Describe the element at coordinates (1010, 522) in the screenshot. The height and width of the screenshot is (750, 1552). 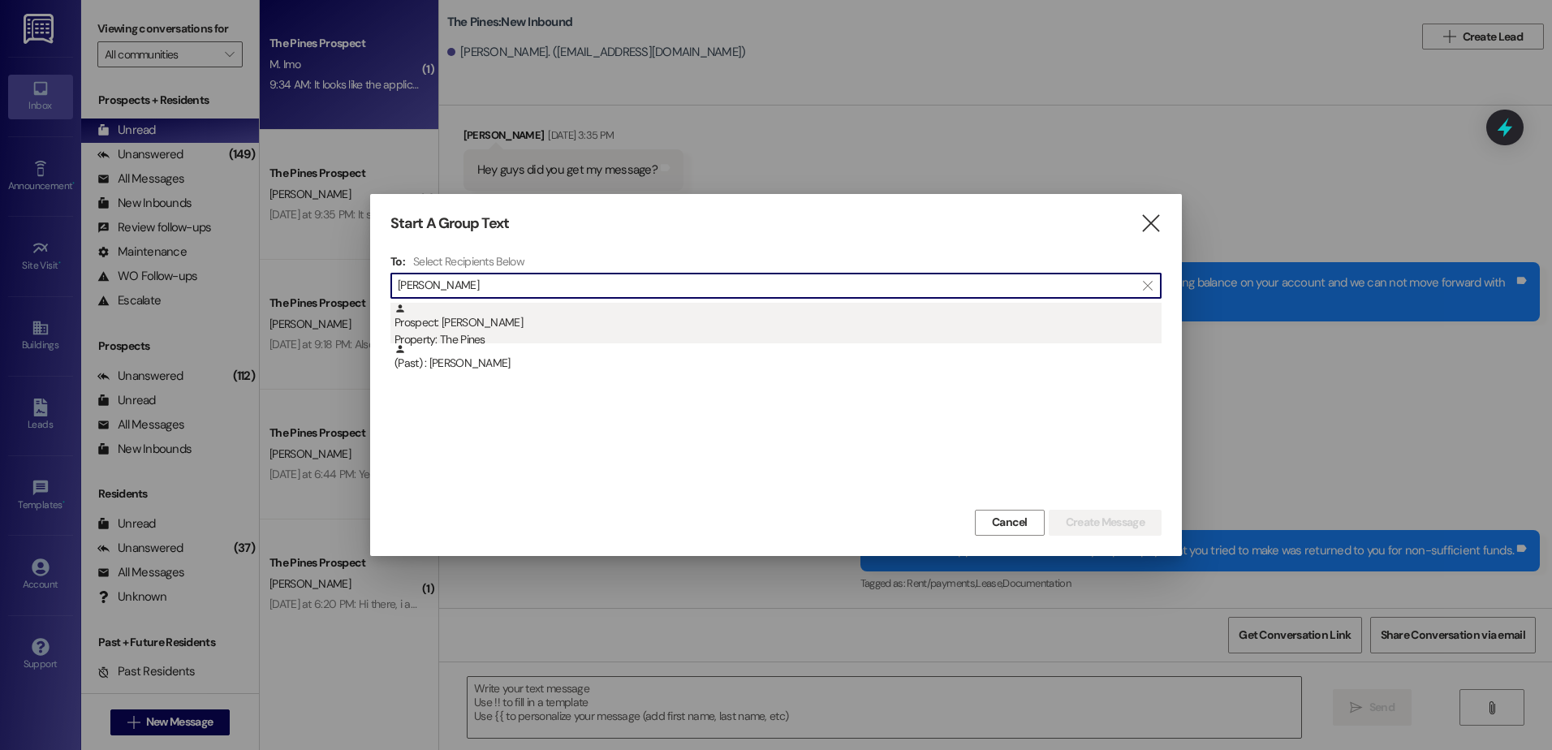
I see `span: Cancel` at that location.